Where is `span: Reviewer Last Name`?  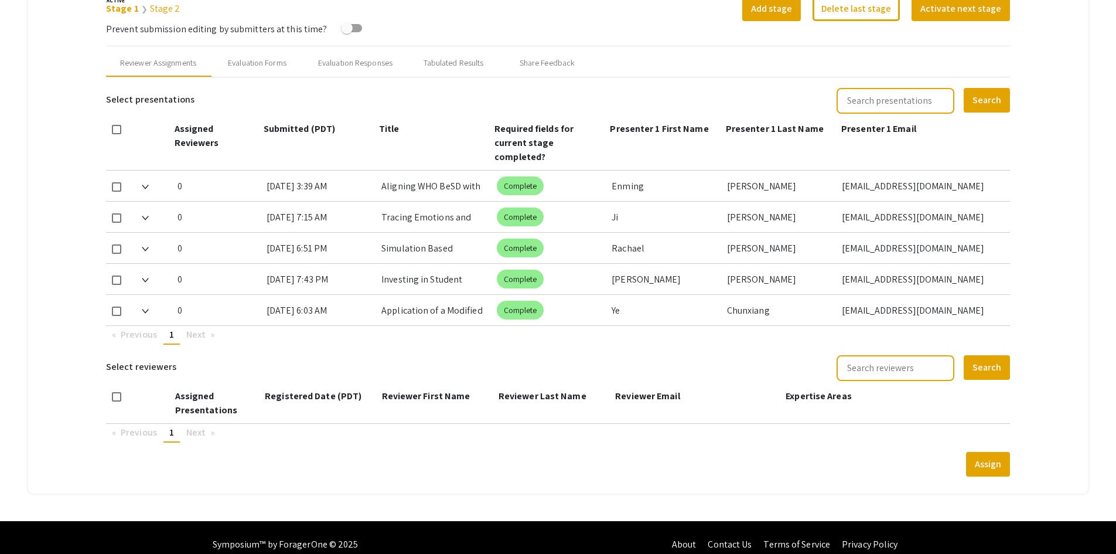
span: Reviewer Last Name is located at coordinates (542, 395).